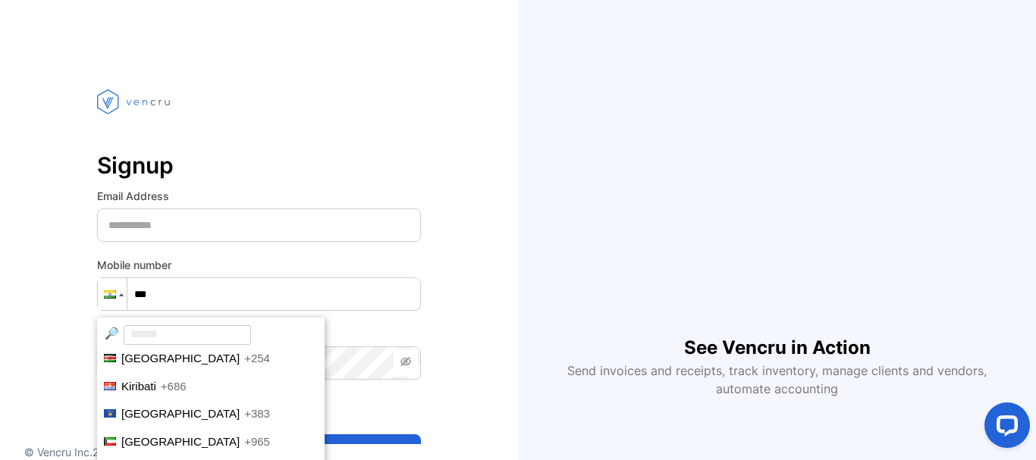 The image size is (1036, 460). Describe the element at coordinates (35, 29) in the screenshot. I see `button: Open LiveChat chat widget` at that location.